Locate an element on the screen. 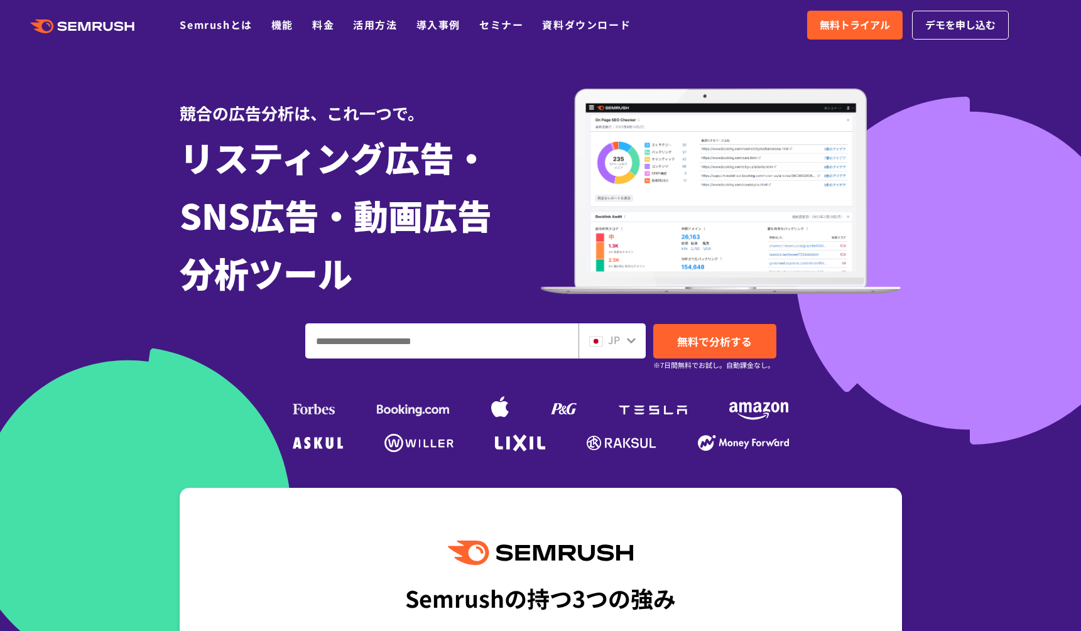 This screenshot has width=1081, height=631. a: デモを申し込む is located at coordinates (960, 25).